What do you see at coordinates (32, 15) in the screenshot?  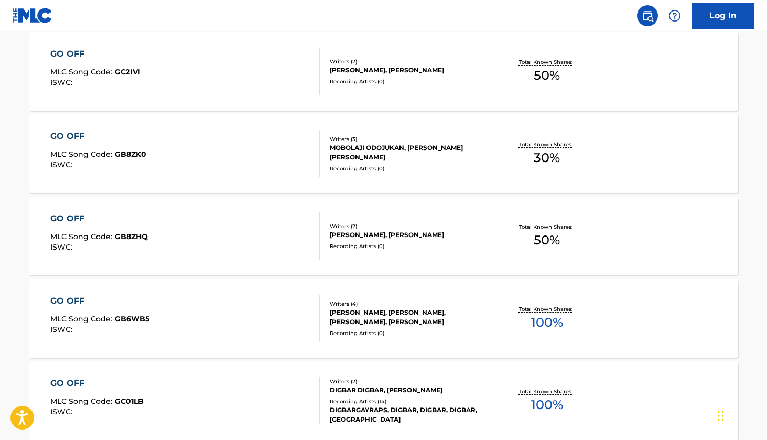 I see `img: MLC Logo` at bounding box center [32, 15].